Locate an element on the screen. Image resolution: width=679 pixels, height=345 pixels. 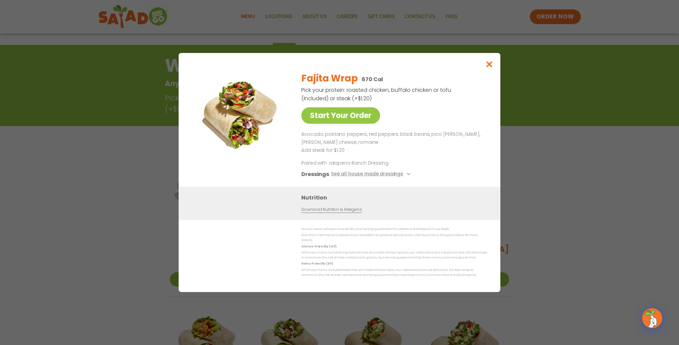
p: While our menu includes foods that are made without dairy, our restaurants are not dairy free. We... is located at coordinates (394, 272).